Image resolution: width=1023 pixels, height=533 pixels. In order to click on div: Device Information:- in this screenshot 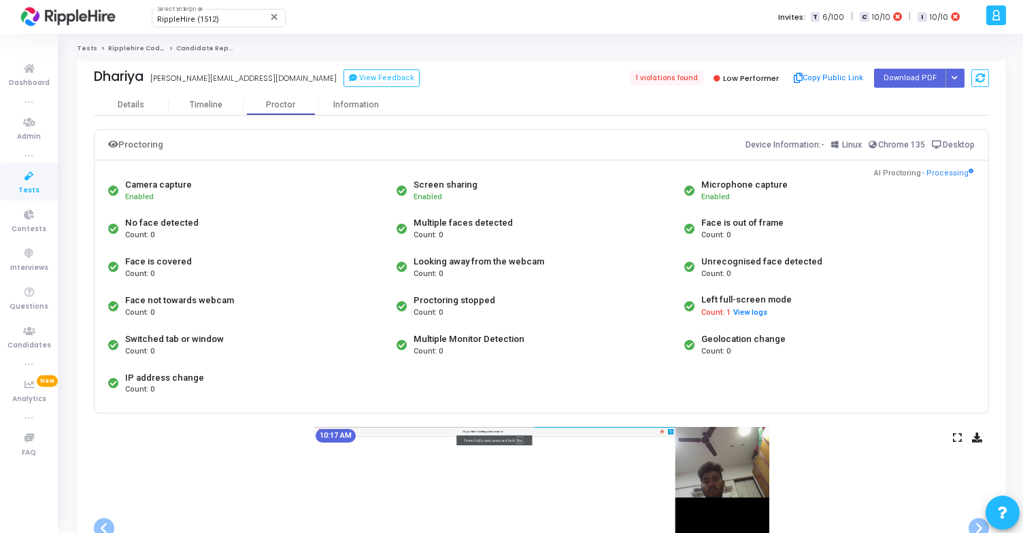, I will do `click(861, 145)`.